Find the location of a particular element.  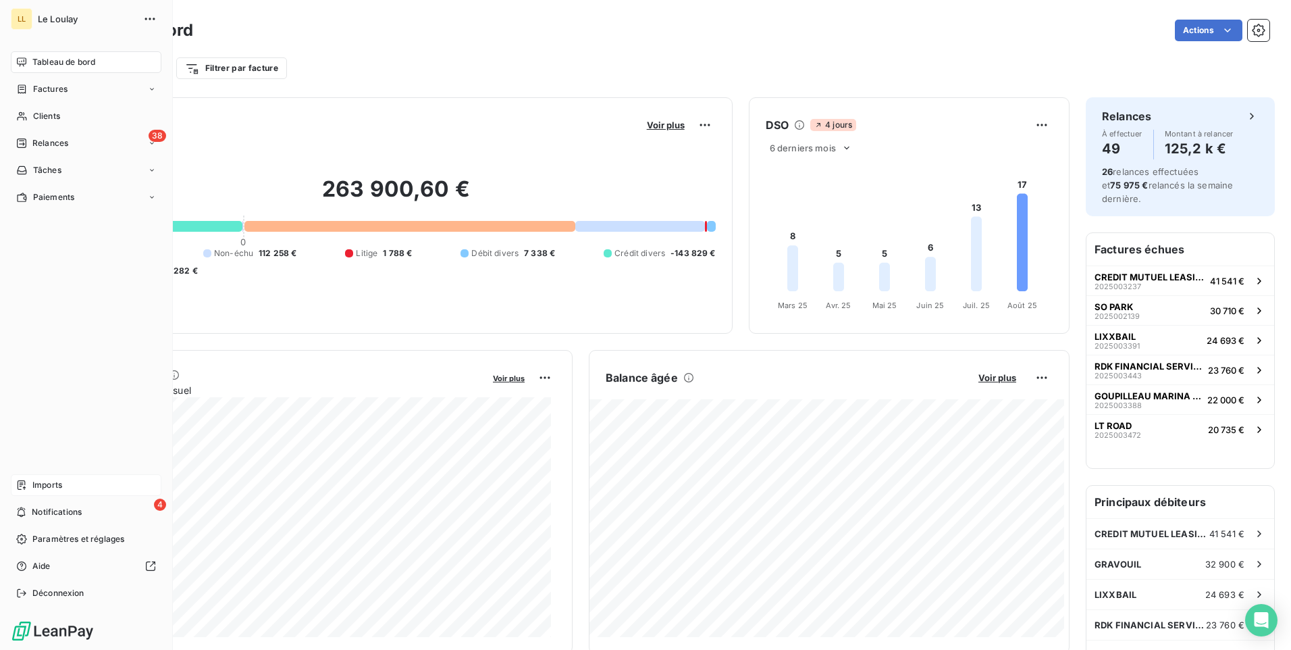

span: 4 is located at coordinates (160, 505).